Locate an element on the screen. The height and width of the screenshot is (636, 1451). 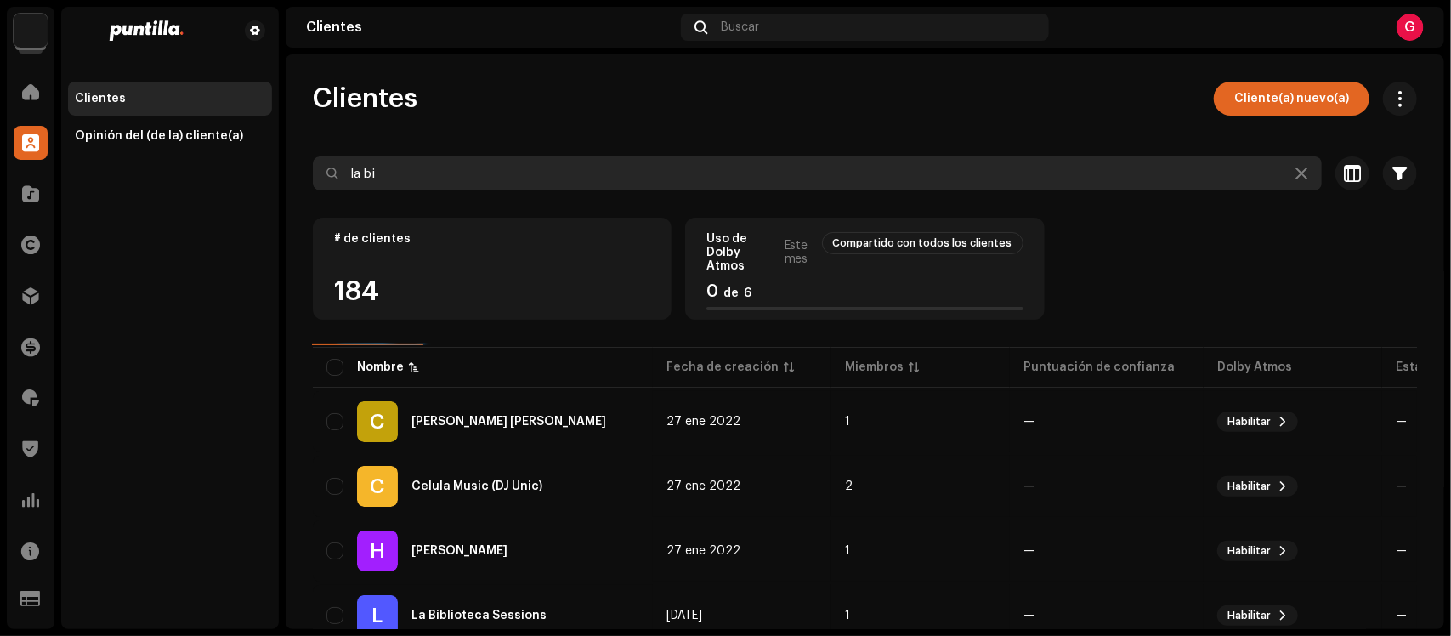
re-m-nav-item: Opinión del (de la) cliente(a) is located at coordinates (170, 136).